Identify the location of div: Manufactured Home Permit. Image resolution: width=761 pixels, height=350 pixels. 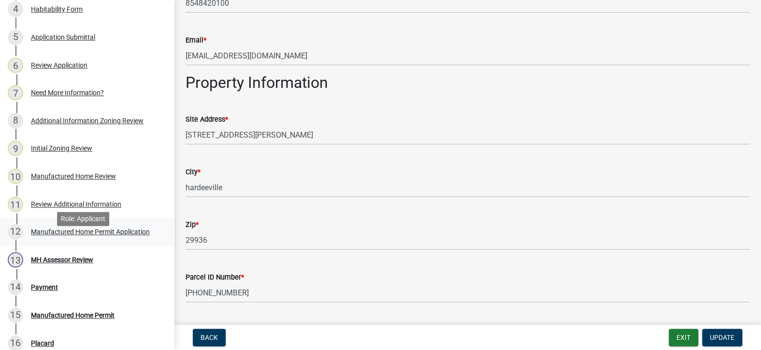
(73, 316).